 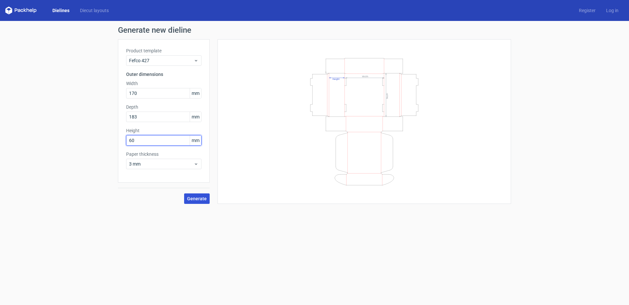 I want to click on label: Height, so click(x=164, y=131).